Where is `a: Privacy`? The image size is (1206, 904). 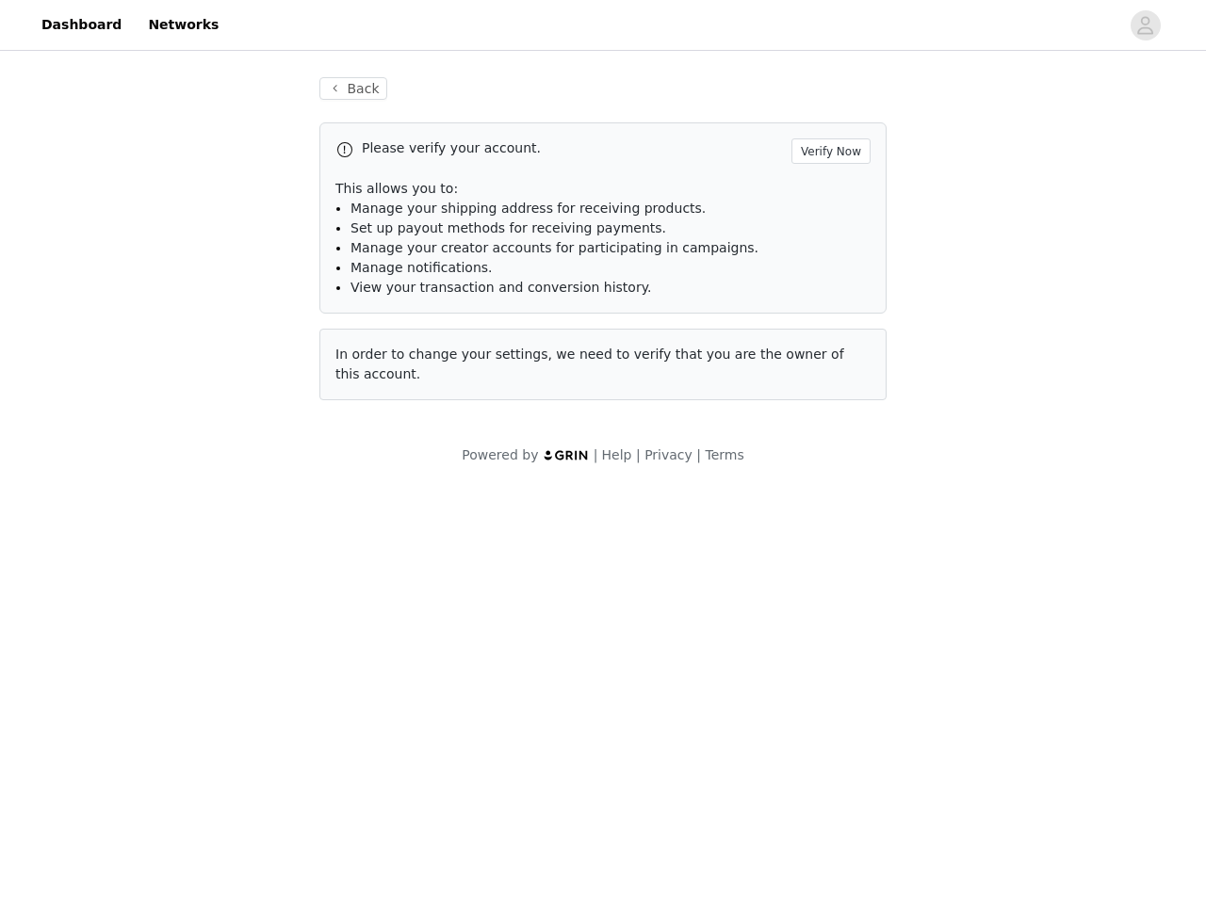
a: Privacy is located at coordinates (668, 455).